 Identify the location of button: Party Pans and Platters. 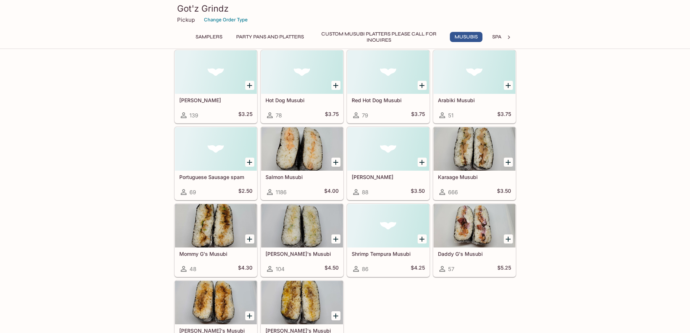
(270, 37).